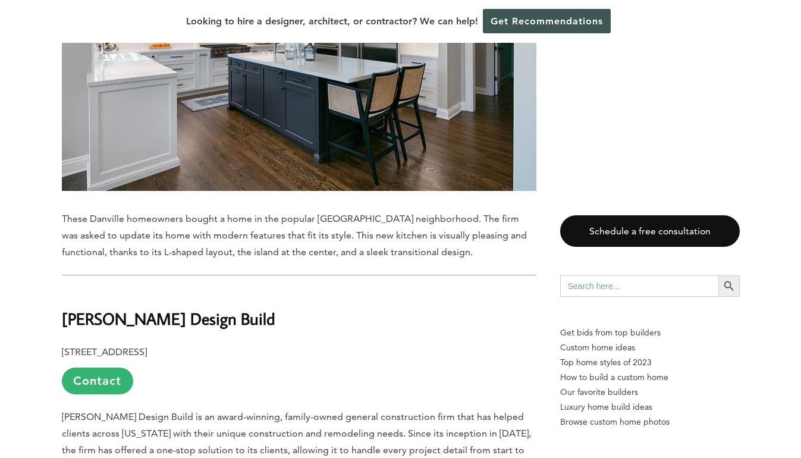 The height and width of the screenshot is (458, 801). What do you see at coordinates (650, 377) in the screenshot?
I see `p: How to build a custom home` at bounding box center [650, 377].